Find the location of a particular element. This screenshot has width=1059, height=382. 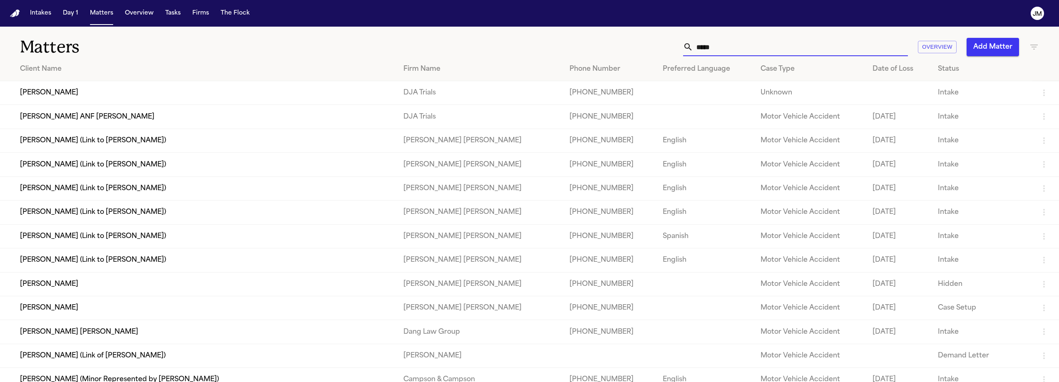

button: Add Matter is located at coordinates (993, 47).